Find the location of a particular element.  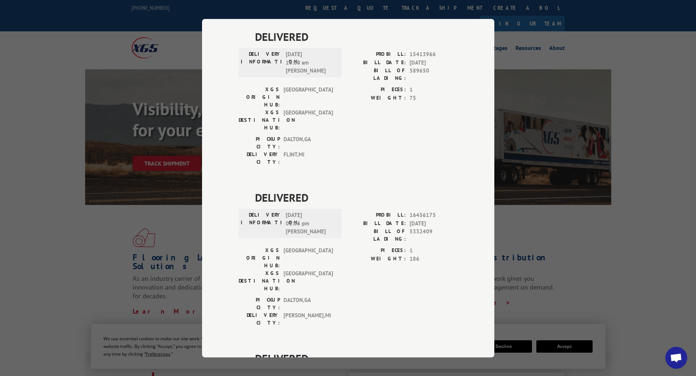

span: 16456175 is located at coordinates (433, 215).